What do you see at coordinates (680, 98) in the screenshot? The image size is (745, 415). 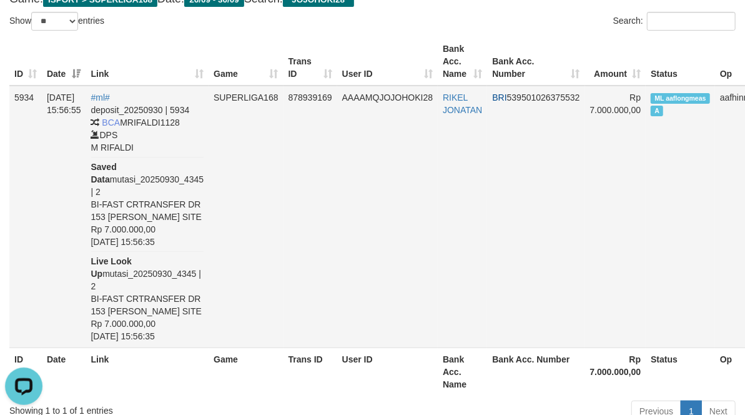 I see `span: Manually Linked by aaflongmeas` at bounding box center [680, 98].